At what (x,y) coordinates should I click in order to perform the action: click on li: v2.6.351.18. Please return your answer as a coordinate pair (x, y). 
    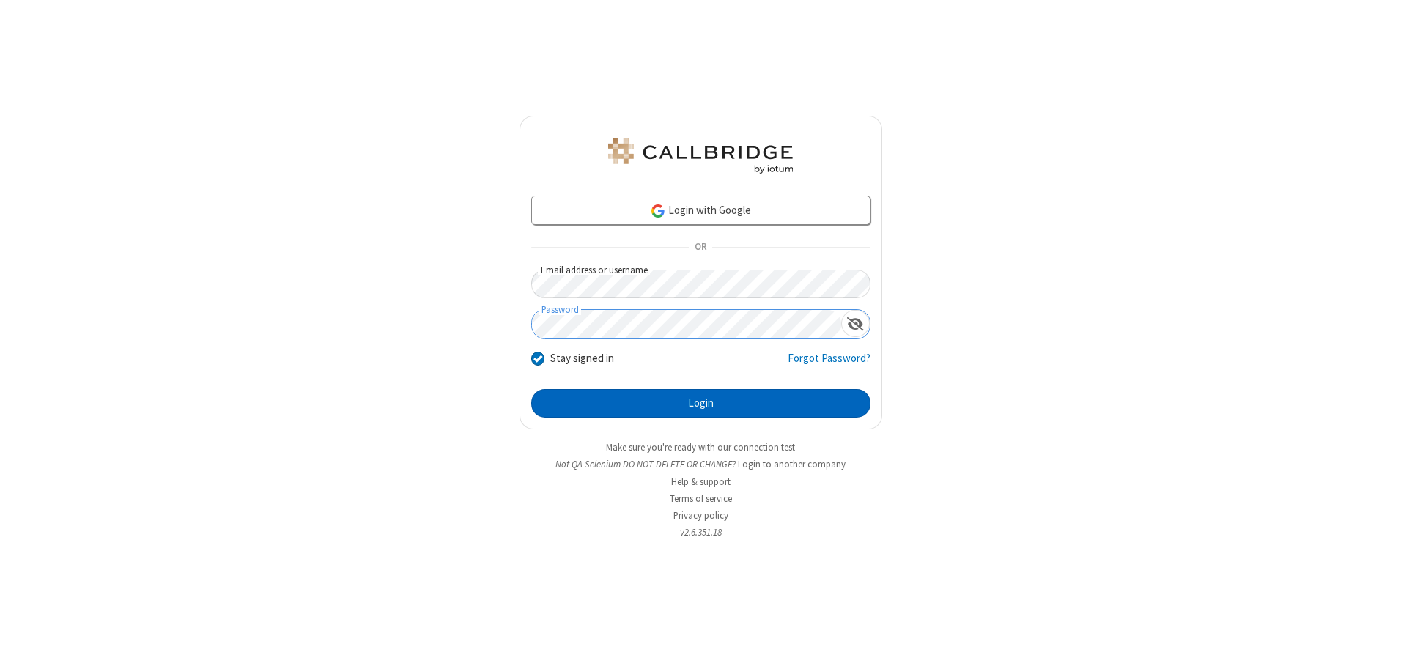
    Looking at the image, I should click on (700, 532).